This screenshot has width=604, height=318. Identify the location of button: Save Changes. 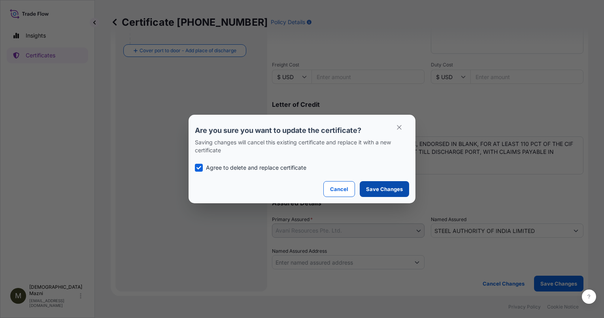
(384, 189).